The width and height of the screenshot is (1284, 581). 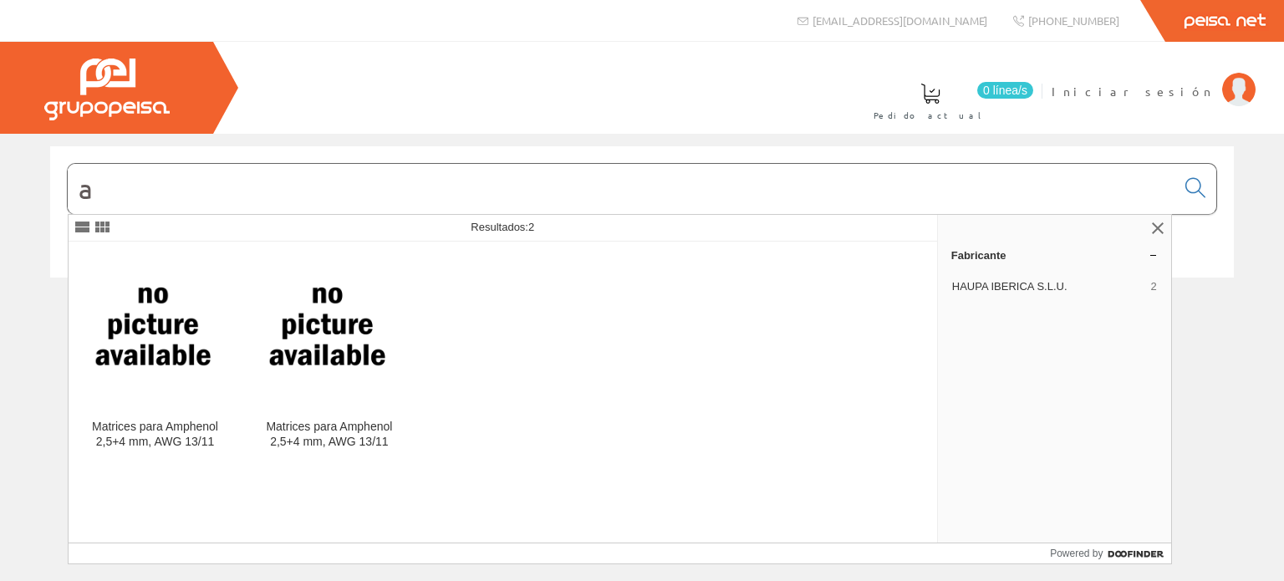 What do you see at coordinates (1110, 553) in the screenshot?
I see `a: Powered by` at bounding box center [1110, 553].